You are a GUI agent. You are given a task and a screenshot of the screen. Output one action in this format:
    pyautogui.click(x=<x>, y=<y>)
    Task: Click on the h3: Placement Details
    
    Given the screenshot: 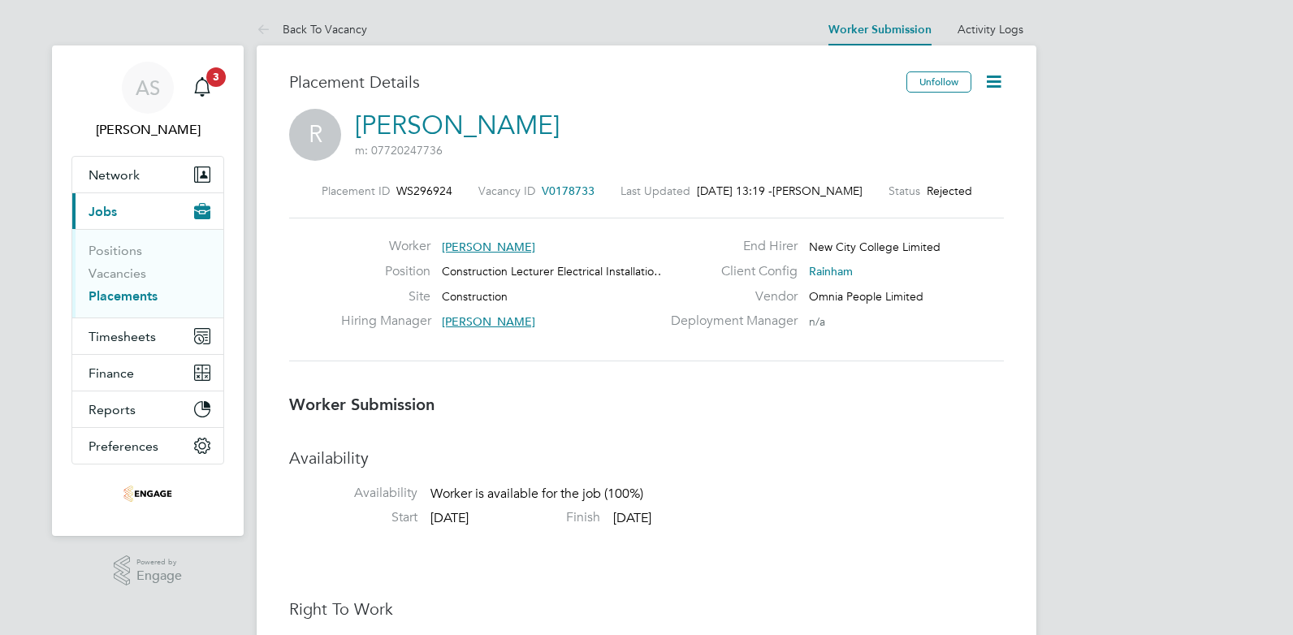 What is the action you would take?
    pyautogui.click(x=591, y=82)
    